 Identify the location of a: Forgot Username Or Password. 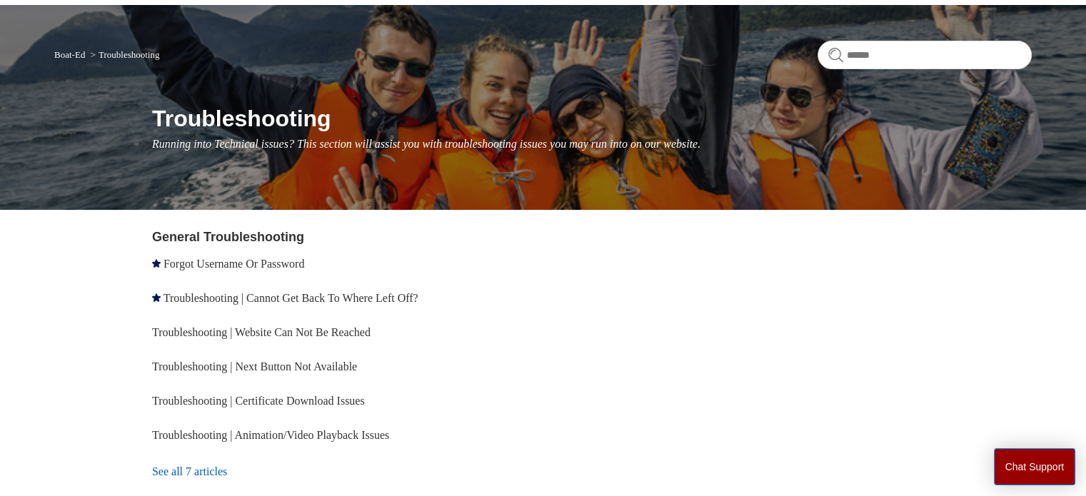
(234, 264).